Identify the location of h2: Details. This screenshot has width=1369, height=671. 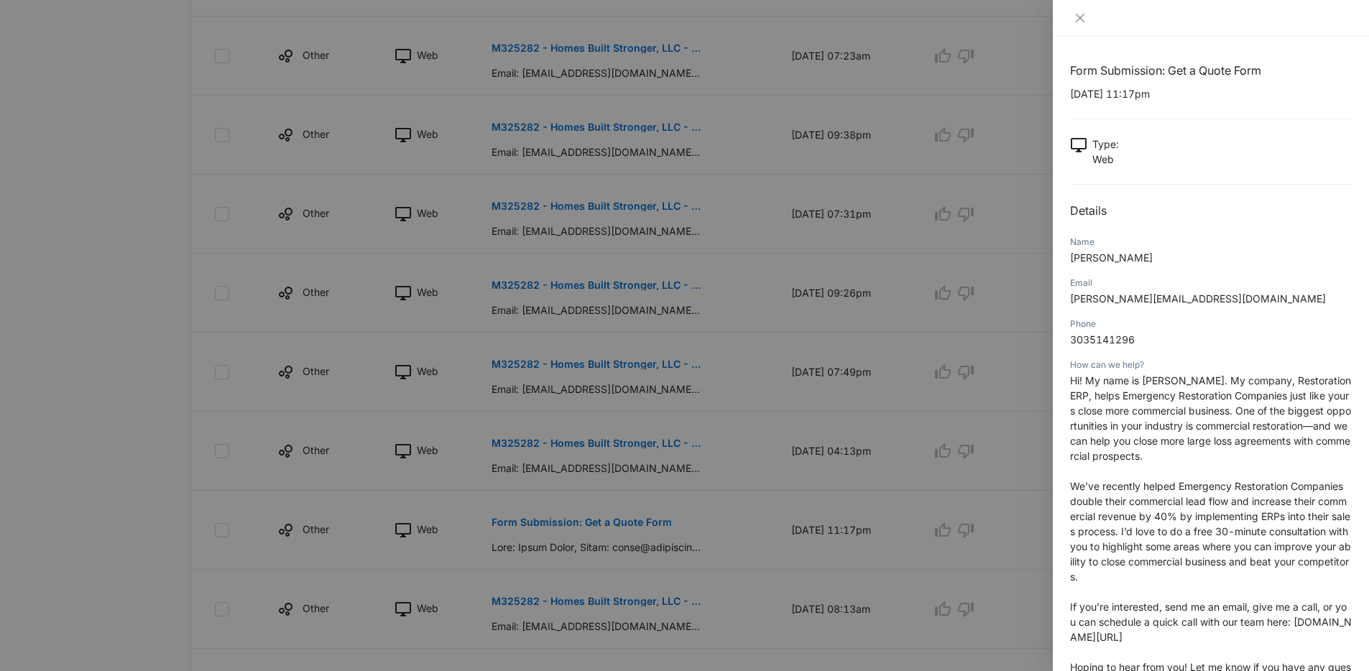
(1211, 211).